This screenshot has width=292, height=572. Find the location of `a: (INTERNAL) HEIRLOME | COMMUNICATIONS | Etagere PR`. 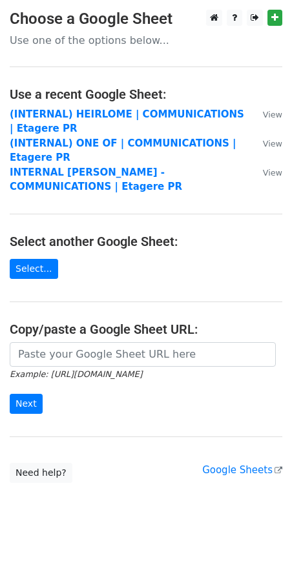

a: (INTERNAL) HEIRLOME | COMMUNICATIONS | Etagere PR is located at coordinates (127, 121).